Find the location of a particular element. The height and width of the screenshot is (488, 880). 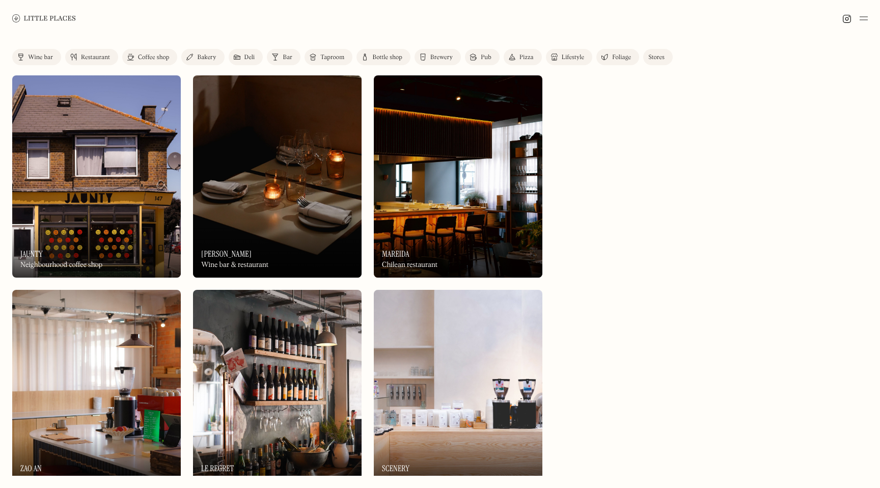

a: Foliage is located at coordinates (617, 57).